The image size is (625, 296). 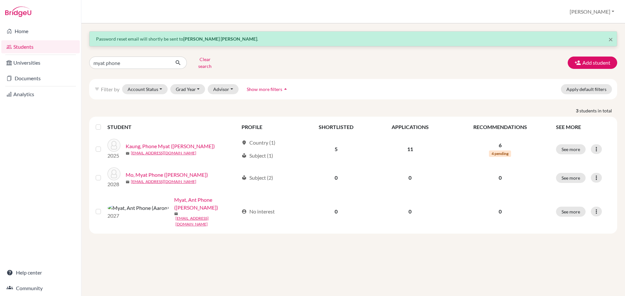 I want to click on td: 5, so click(x=336, y=149).